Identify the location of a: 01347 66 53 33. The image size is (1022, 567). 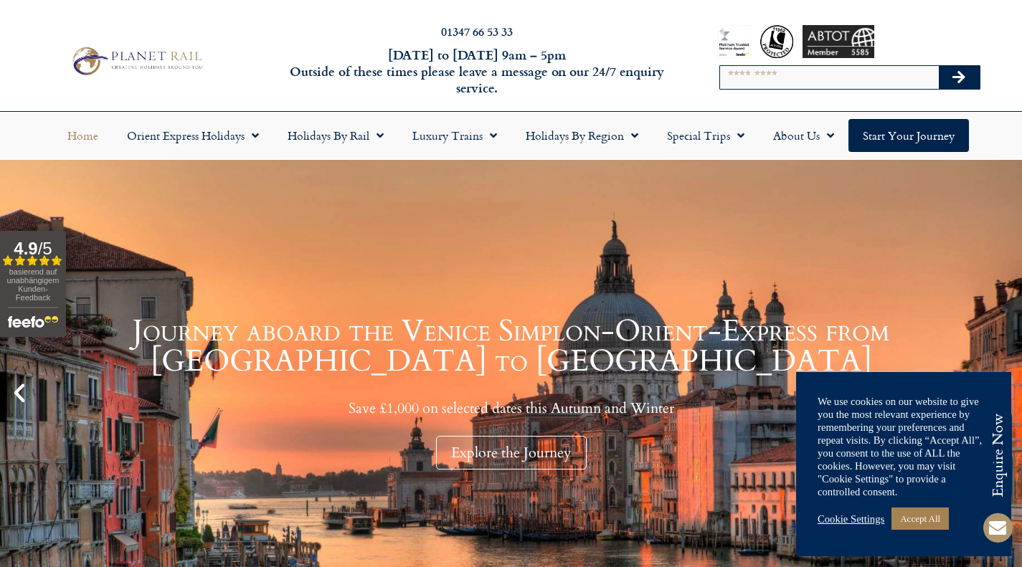
(477, 31).